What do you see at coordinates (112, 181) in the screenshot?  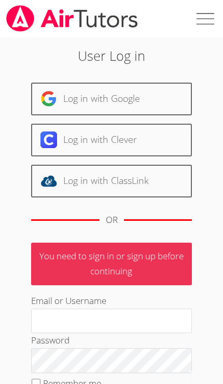 I see `a: Log in with ClassLink` at bounding box center [112, 181].